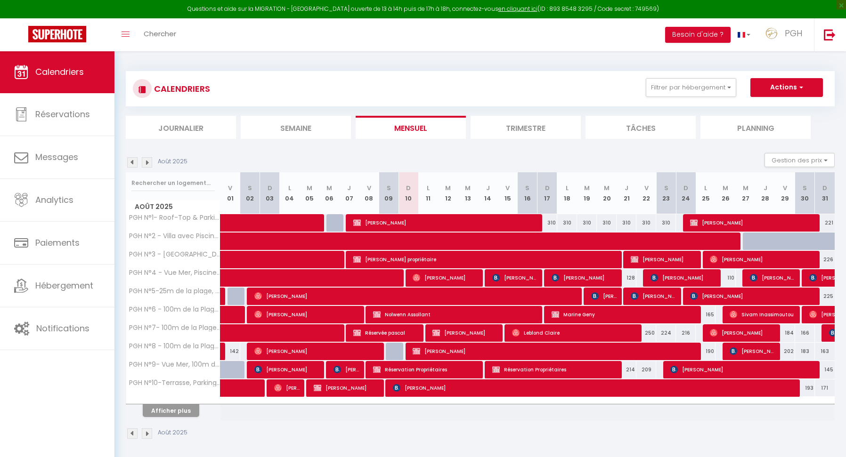 The width and height of the screenshot is (846, 457). I want to click on th: 22, so click(646, 193).